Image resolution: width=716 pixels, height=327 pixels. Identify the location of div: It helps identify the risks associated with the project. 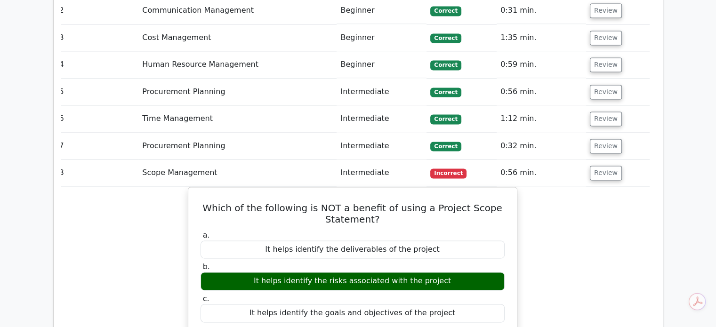
(353, 281).